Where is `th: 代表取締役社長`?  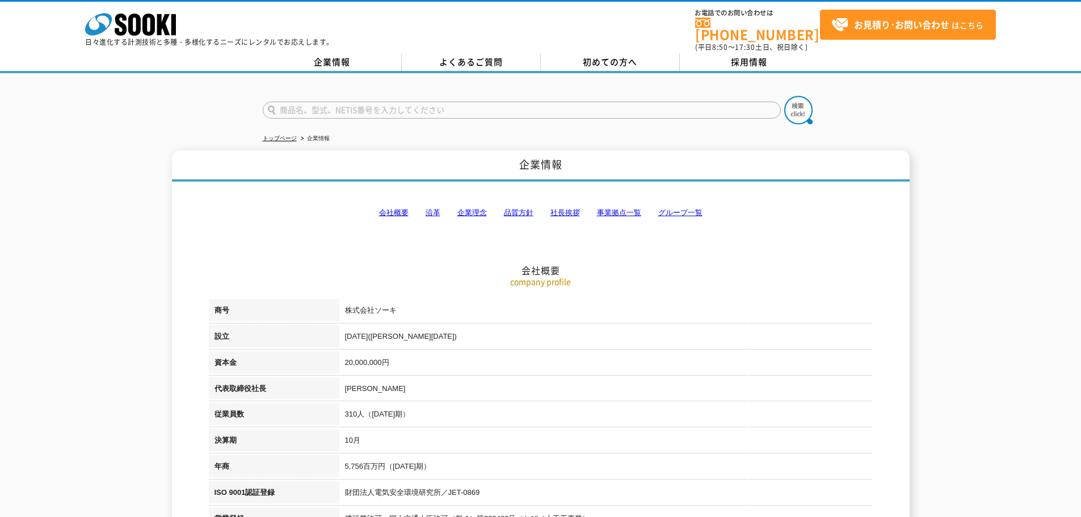
th: 代表取締役社長 is located at coordinates (274, 391).